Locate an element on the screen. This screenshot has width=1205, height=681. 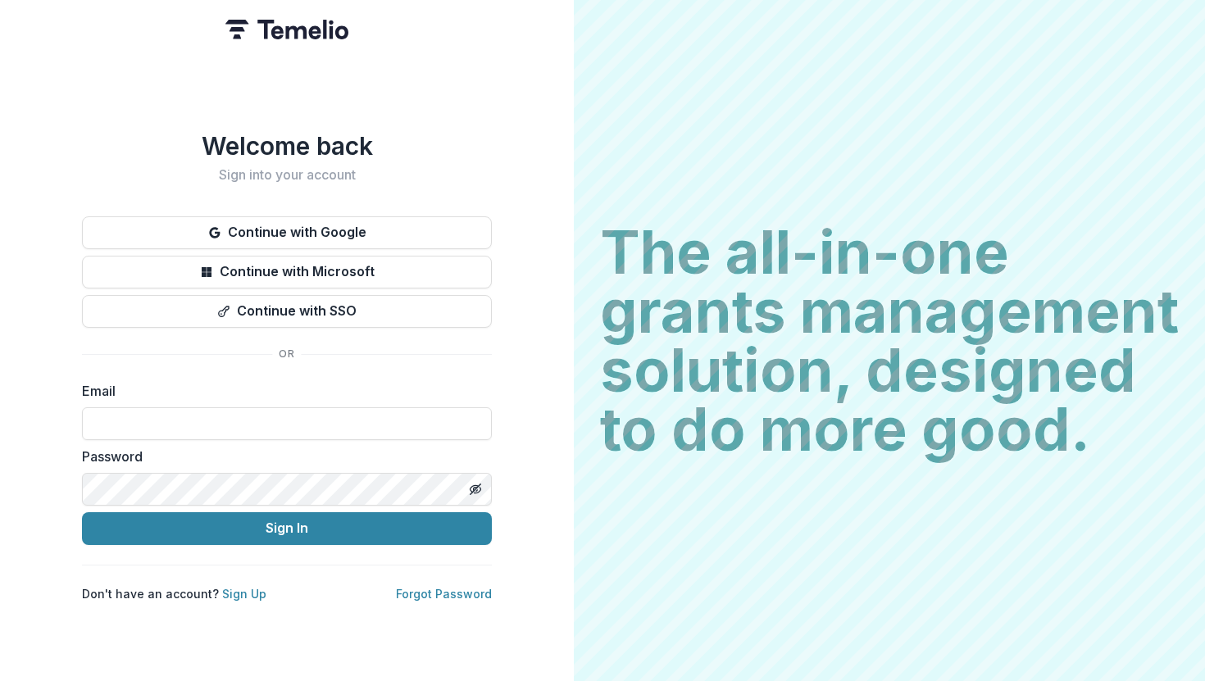
h2: Sign into your account is located at coordinates (287, 175).